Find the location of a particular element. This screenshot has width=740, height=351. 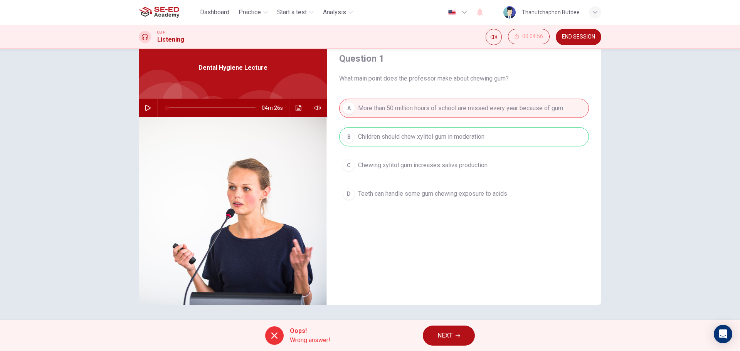

h1: Listening is located at coordinates (171, 40).